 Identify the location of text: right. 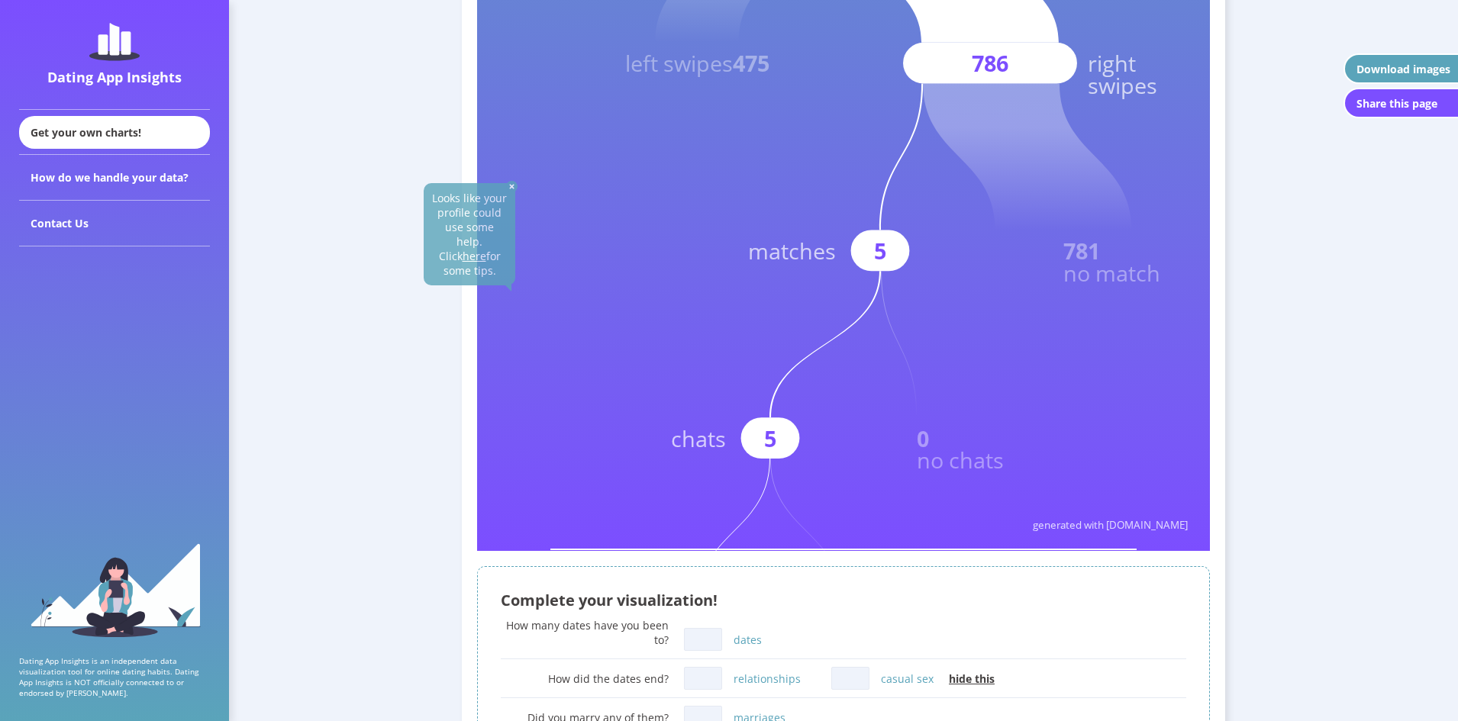
(1111, 63).